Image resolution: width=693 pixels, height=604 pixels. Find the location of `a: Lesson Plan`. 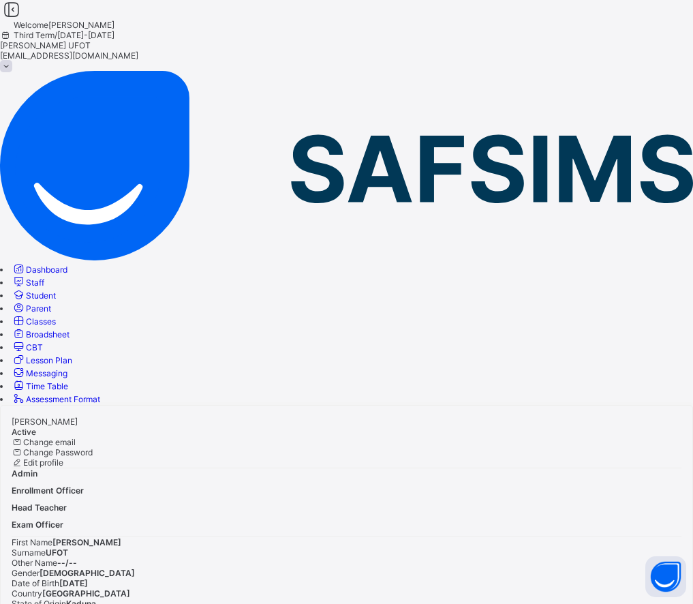

a: Lesson Plan is located at coordinates (42, 360).